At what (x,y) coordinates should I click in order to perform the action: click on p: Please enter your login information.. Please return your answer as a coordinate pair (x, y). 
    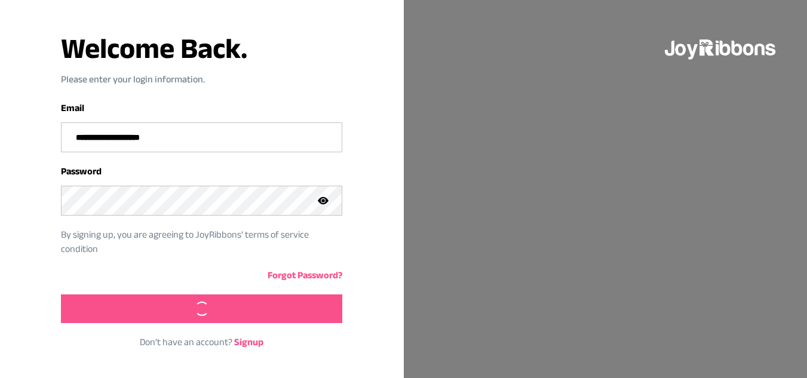
    Looking at the image, I should click on (201, 79).